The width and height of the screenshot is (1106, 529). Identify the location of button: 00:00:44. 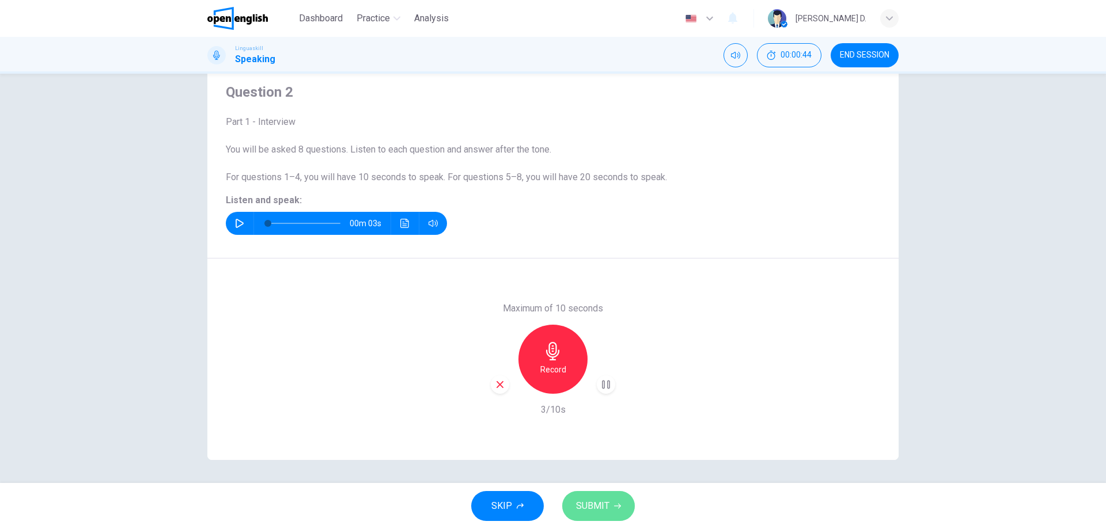
(789, 55).